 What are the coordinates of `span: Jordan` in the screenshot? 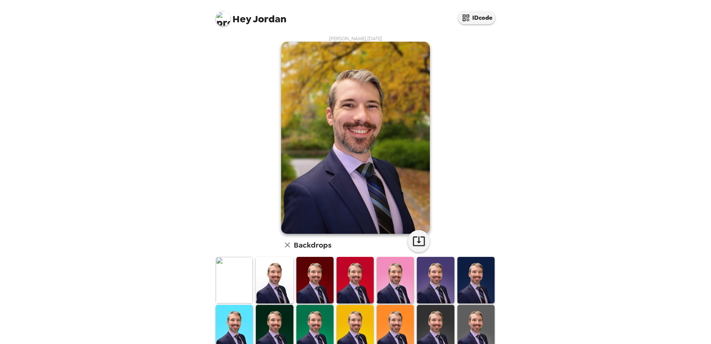 It's located at (251, 16).